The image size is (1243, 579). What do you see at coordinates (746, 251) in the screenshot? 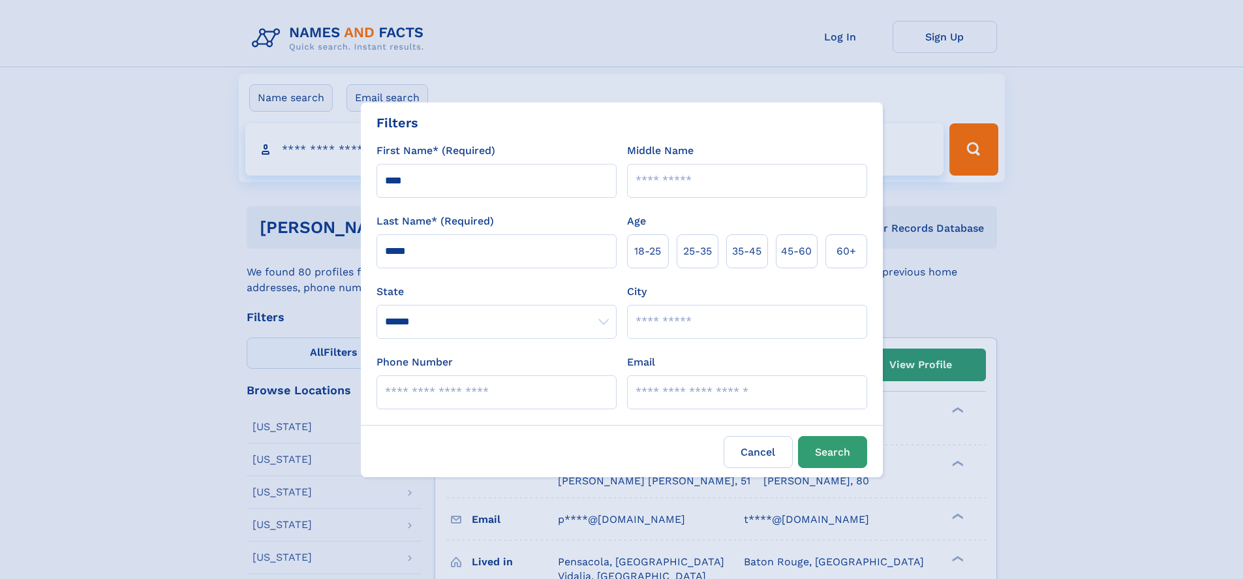
I see `span: 35‑45` at bounding box center [746, 251].